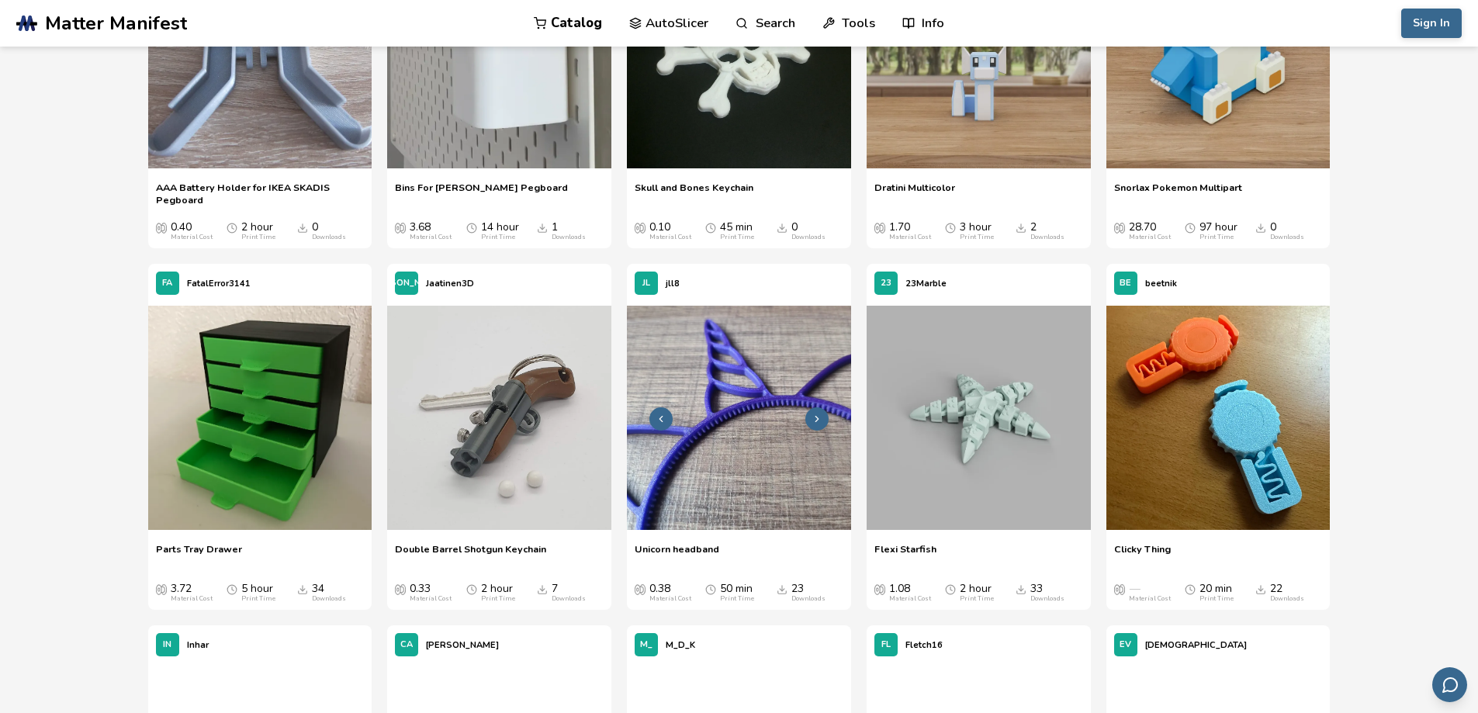 This screenshot has height=713, width=1478. I want to click on a: Unicorn headband, so click(677, 555).